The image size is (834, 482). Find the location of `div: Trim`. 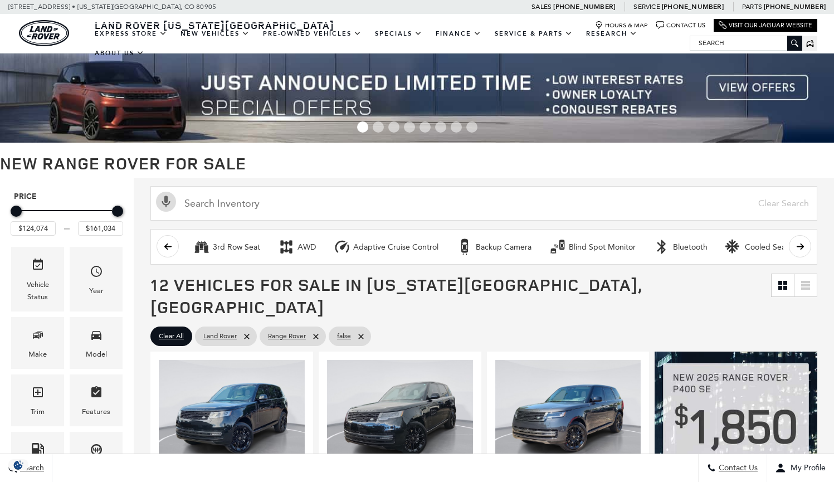

div: Trim is located at coordinates (37, 412).